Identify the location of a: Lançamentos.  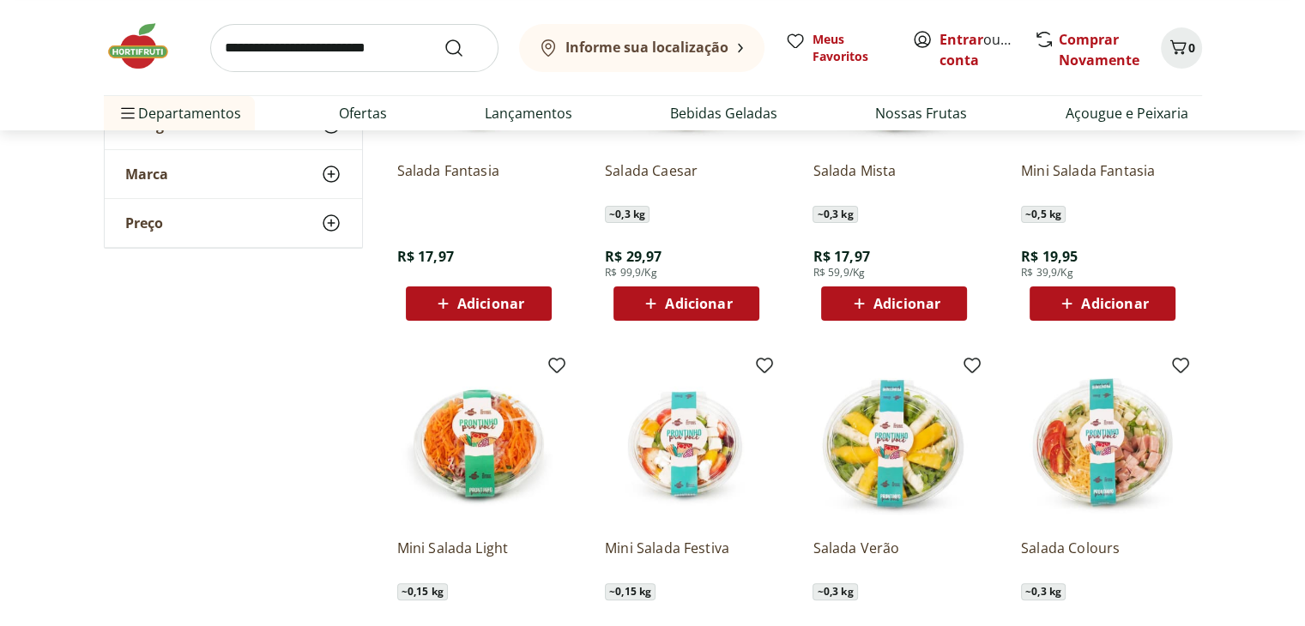
(528, 113).